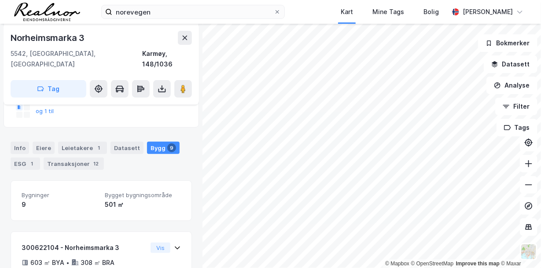  What do you see at coordinates (143, 205) in the screenshot?
I see `div: 501 ㎡` at bounding box center [143, 205].